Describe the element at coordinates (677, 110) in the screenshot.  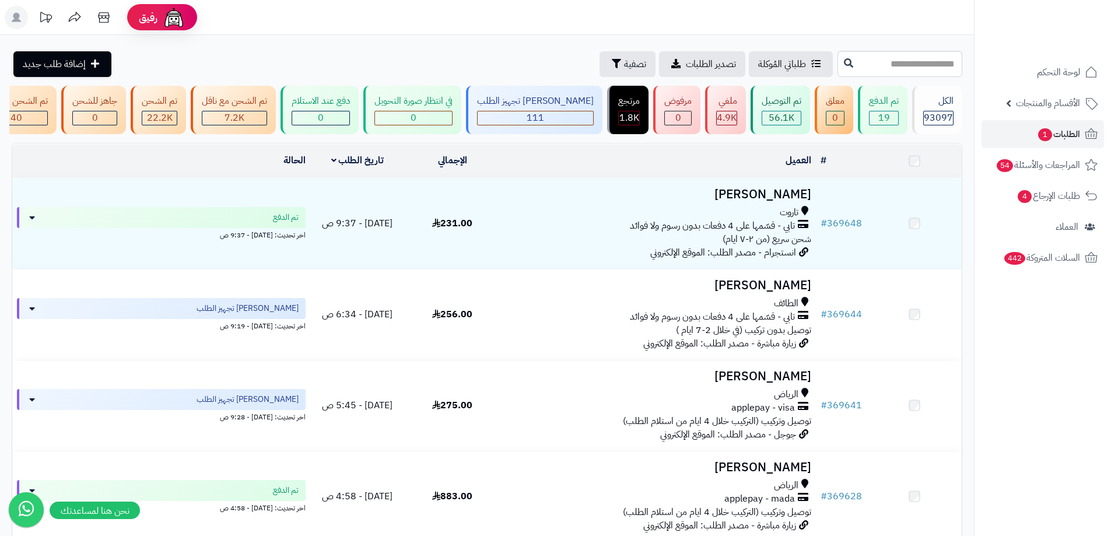
I see `a: مرفوض 0` at that location.